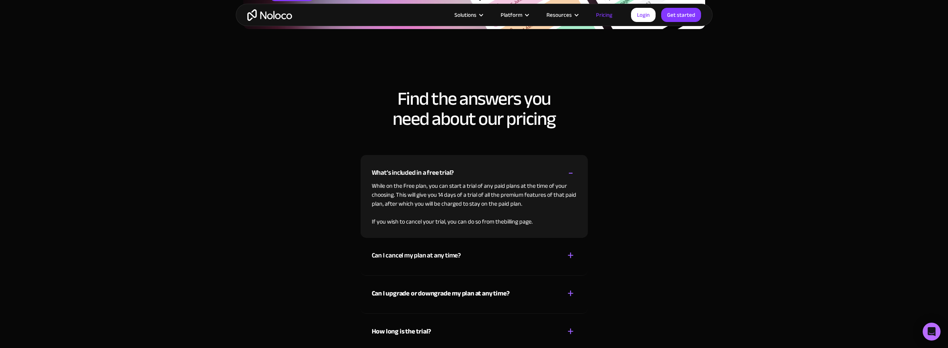 This screenshot has height=348, width=948. What do you see at coordinates (441, 293) in the screenshot?
I see `strong: Can I upgrade or downgrade my plan at any time?` at bounding box center [441, 293].